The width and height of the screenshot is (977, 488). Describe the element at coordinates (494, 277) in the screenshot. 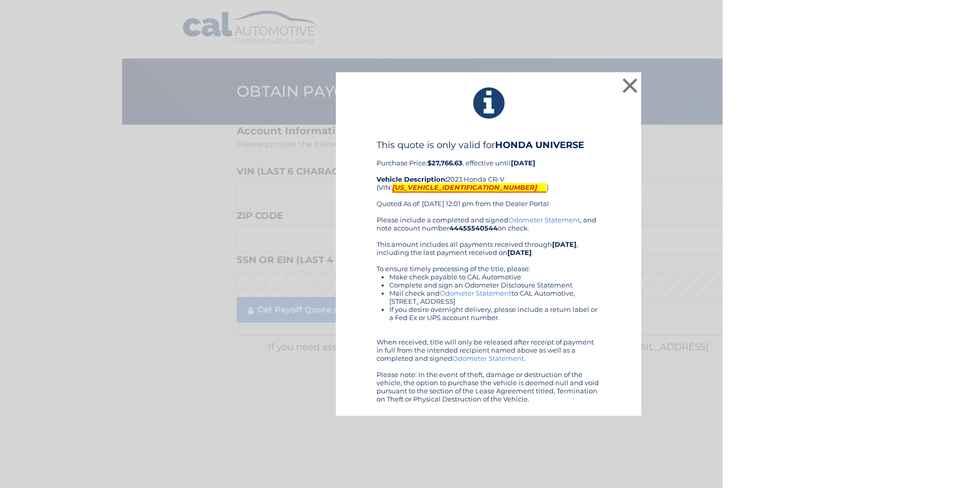

I see `li: Make check payable to CAL Automotive` at that location.